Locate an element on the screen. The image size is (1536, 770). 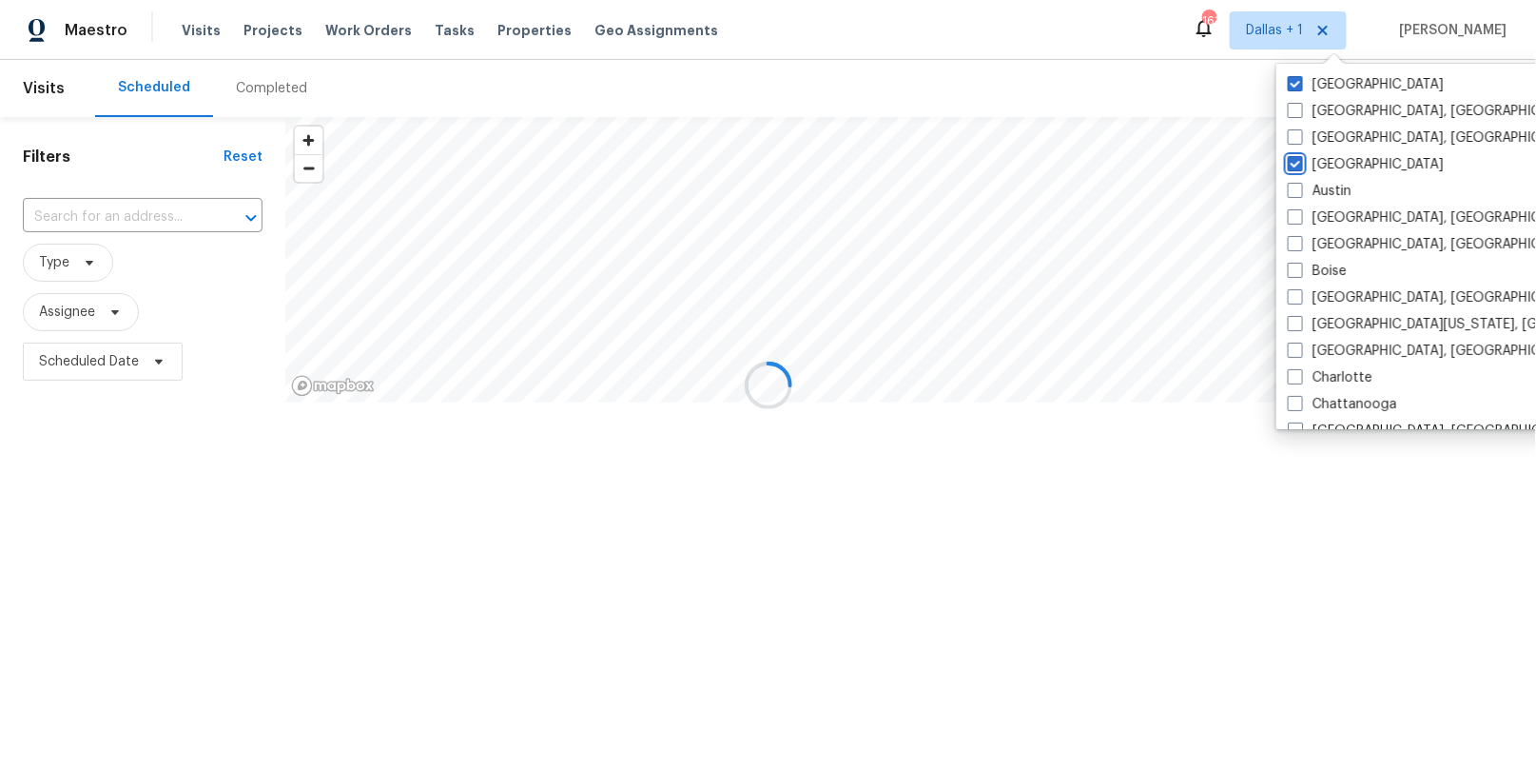
button: Zoom out is located at coordinates (308, 167).